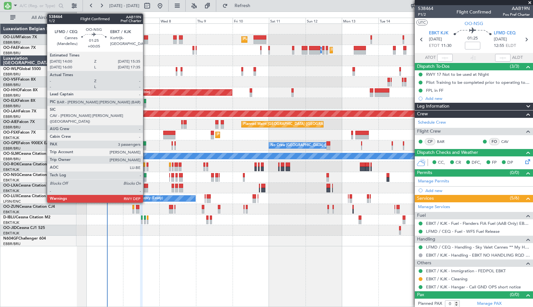 The height and width of the screenshot is (307, 533). What do you see at coordinates (421, 295) in the screenshot?
I see `span: Pax` at bounding box center [421, 295].